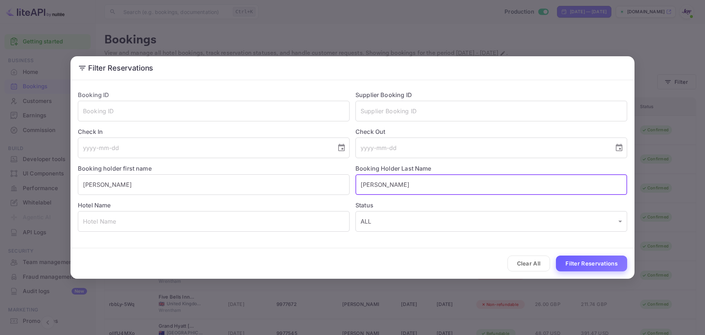 Image resolution: width=705 pixels, height=335 pixels. Describe the element at coordinates (491, 131) in the screenshot. I see `label: Check Out` at that location.